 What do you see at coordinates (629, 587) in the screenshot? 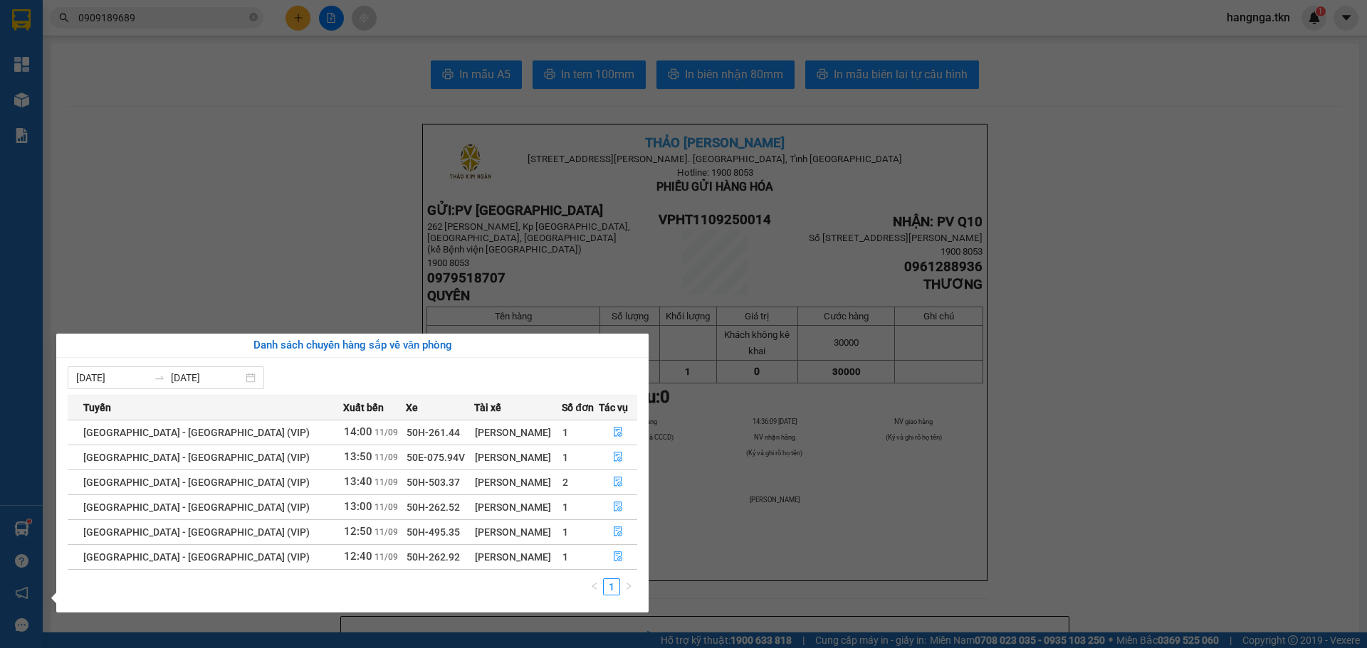
I see `li: Next Page` at bounding box center [629, 587].